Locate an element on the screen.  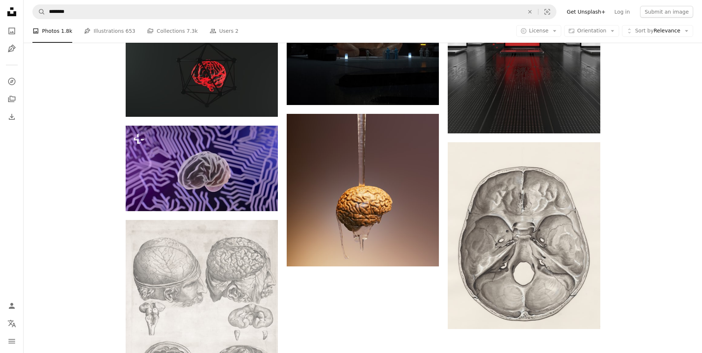
button: Submit an image is located at coordinates (667, 12).